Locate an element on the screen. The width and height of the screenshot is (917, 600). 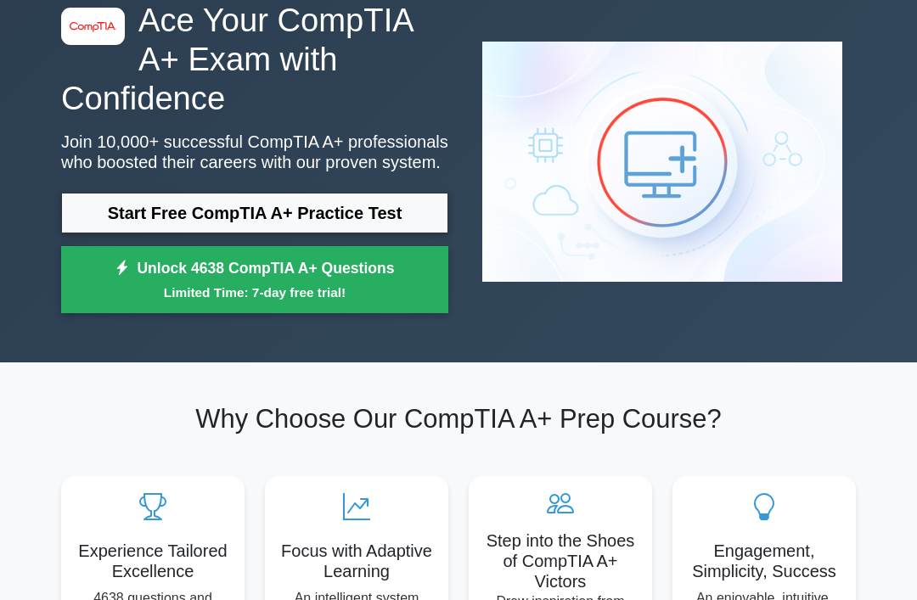
img: CompTIA A+ Preview is located at coordinates (662, 161).